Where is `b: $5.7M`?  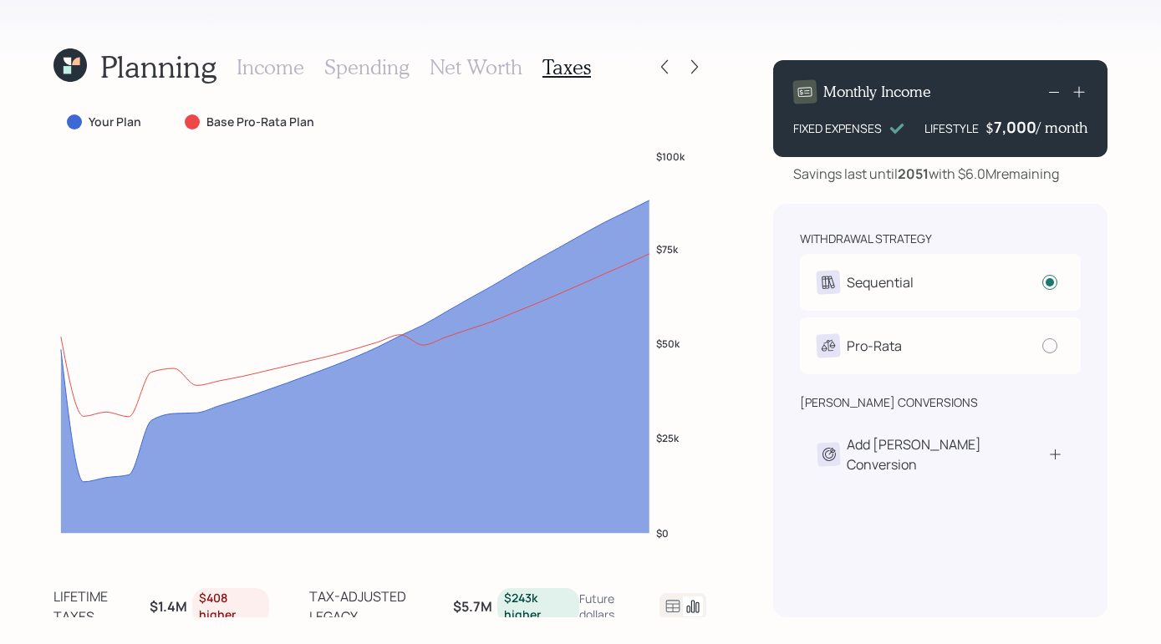
b: $5.7M is located at coordinates (472, 607).